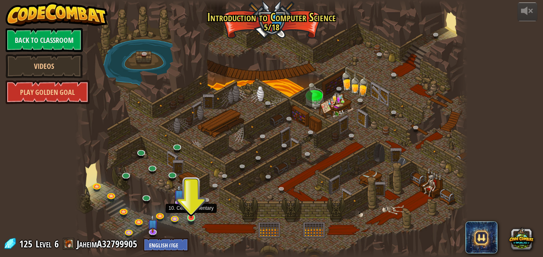  I want to click on a: Back to Classroom, so click(44, 40).